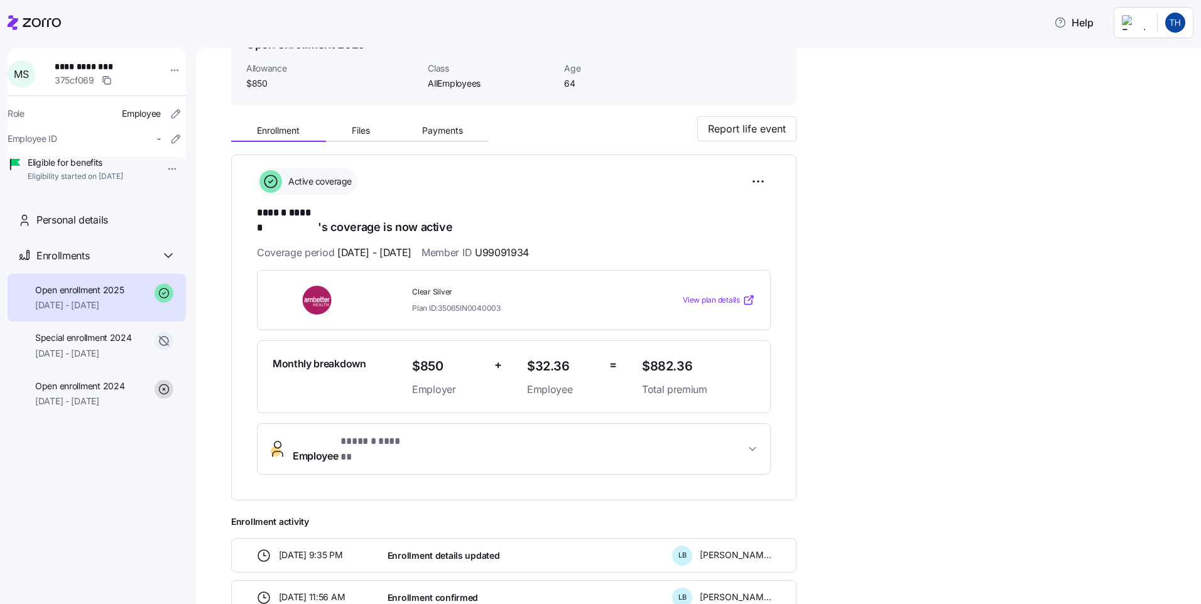 The image size is (1201, 604). What do you see at coordinates (514, 220) in the screenshot?
I see `h1: 's coverage is now active` at bounding box center [514, 220].